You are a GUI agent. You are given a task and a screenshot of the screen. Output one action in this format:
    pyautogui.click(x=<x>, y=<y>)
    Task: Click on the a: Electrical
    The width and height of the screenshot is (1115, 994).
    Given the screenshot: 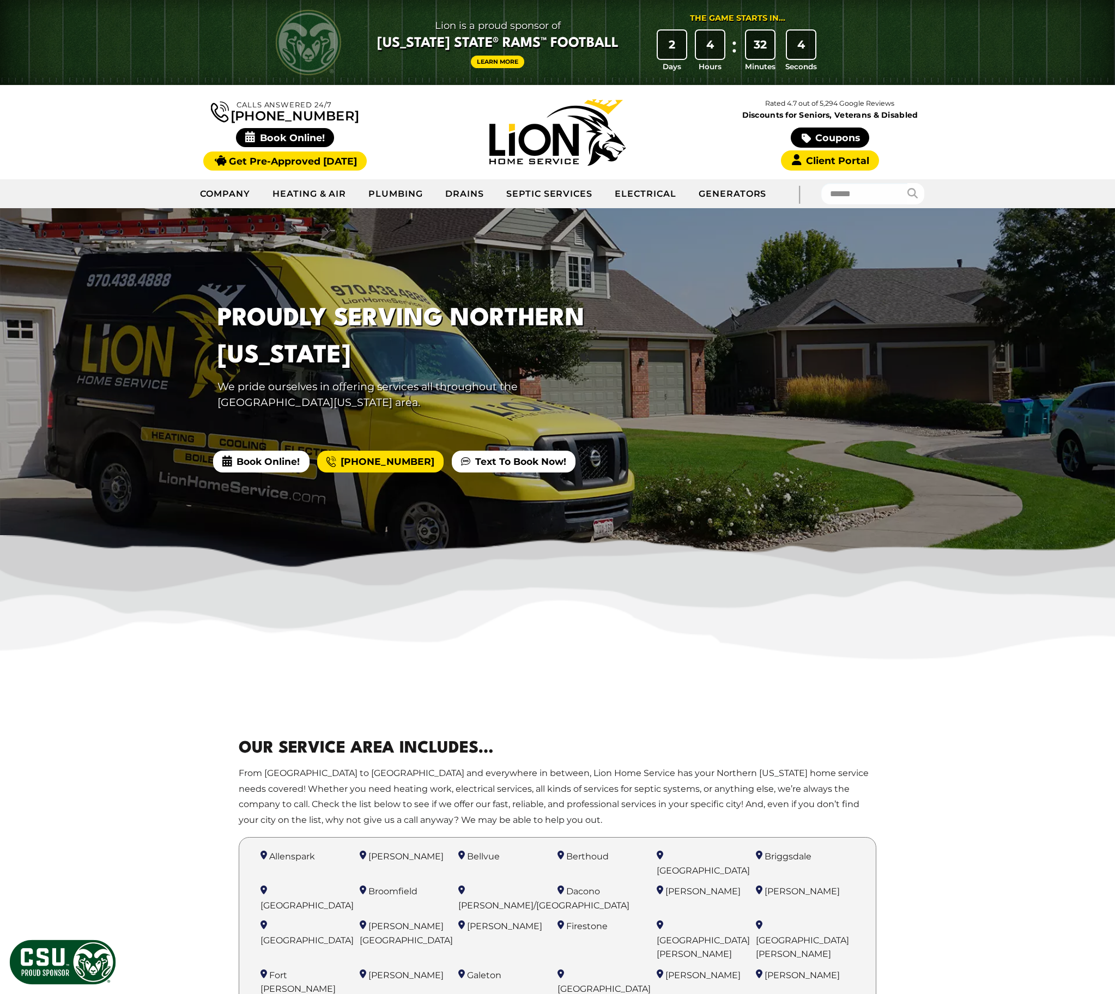 What is the action you would take?
    pyautogui.click(x=646, y=194)
    